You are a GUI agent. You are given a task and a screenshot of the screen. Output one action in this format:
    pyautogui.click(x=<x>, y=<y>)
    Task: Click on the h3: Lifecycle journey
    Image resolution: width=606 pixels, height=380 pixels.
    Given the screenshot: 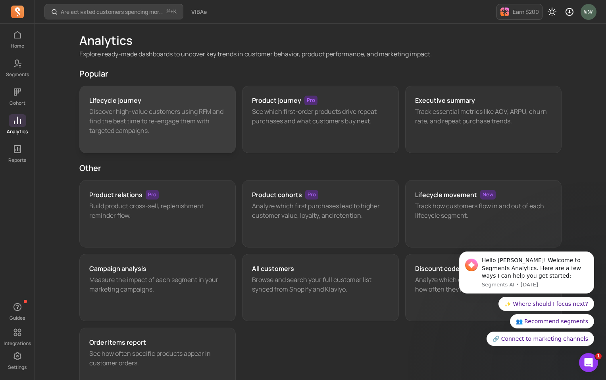 What is the action you would take?
    pyautogui.click(x=115, y=100)
    